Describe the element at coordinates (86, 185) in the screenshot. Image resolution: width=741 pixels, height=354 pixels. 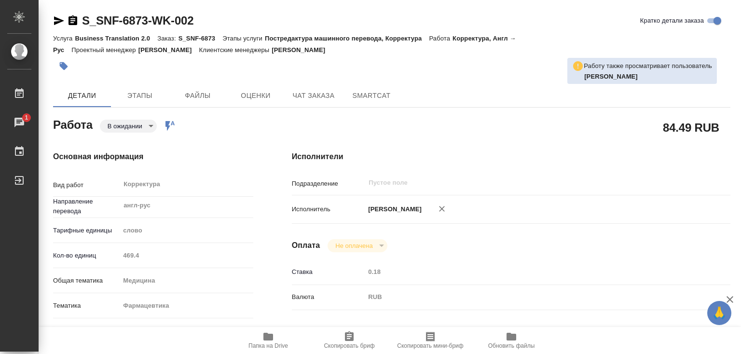
I see `p: Вид работ` at that location.